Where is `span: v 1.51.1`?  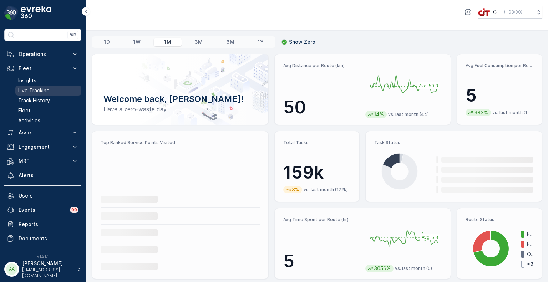
span: v 1.51.1 is located at coordinates (43, 257).